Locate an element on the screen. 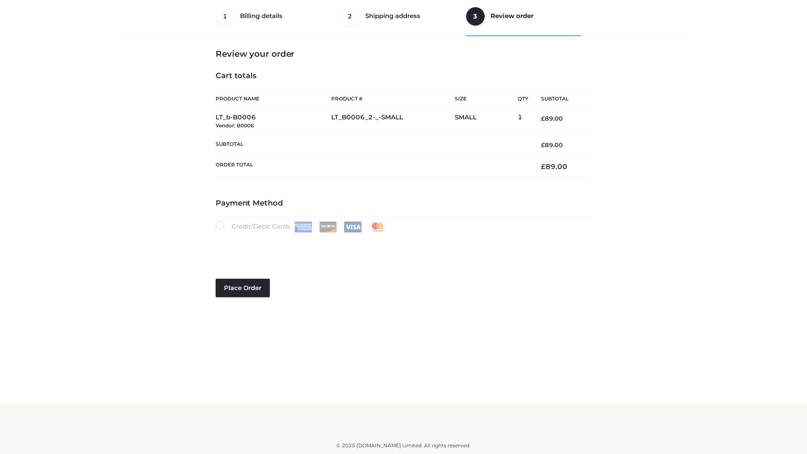 This screenshot has height=454, width=807. h4: Cart totals is located at coordinates (403, 76).